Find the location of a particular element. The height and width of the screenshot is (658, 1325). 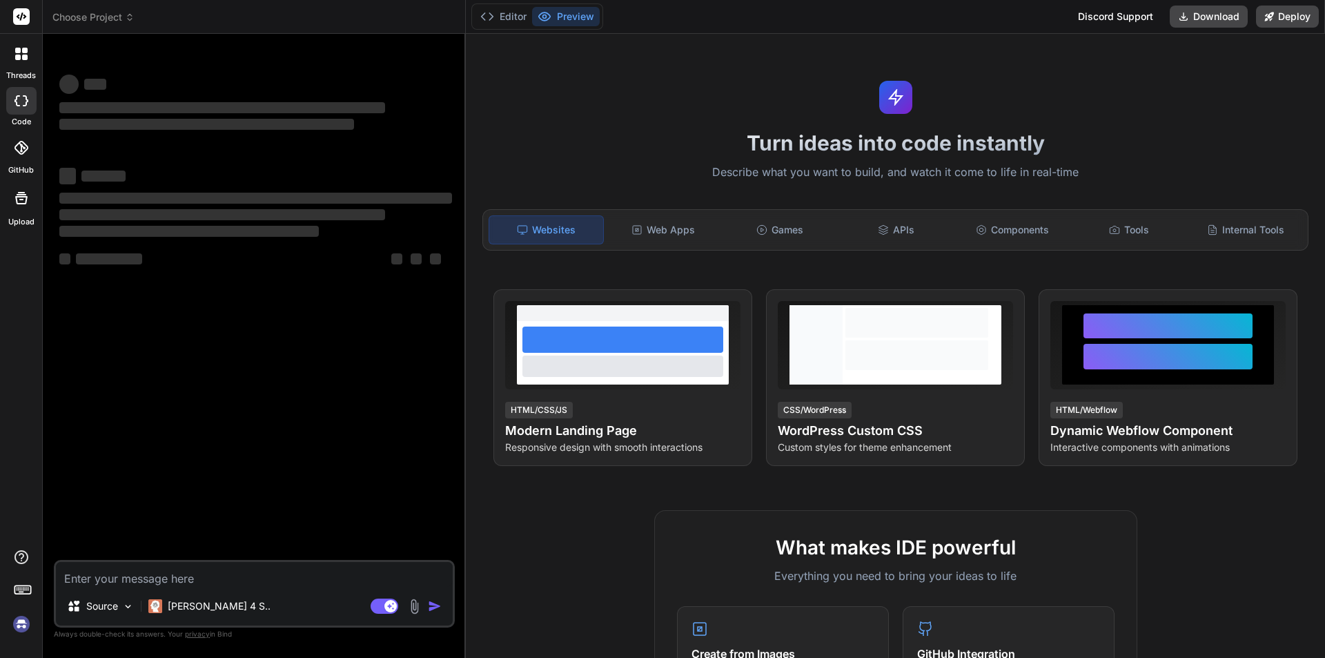

img: attachment is located at coordinates (414, 606).